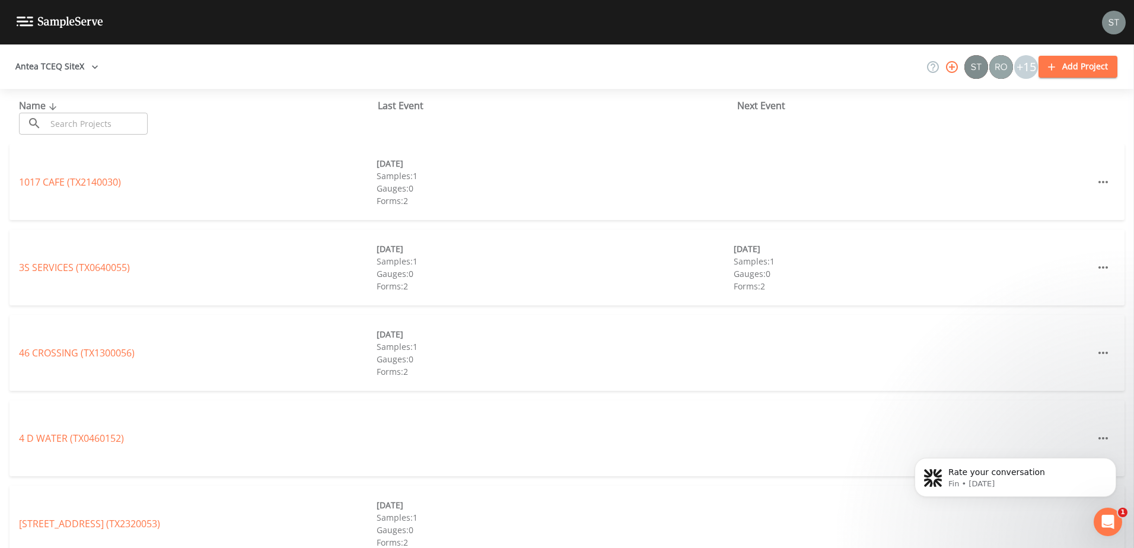 This screenshot has height=548, width=1134. I want to click on img: Profile image for Fin, so click(36, 45).